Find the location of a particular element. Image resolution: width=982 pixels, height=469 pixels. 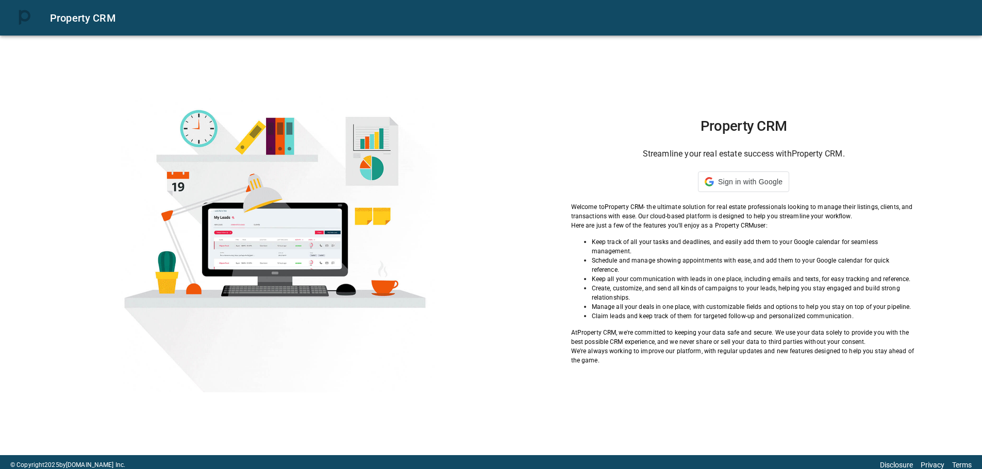

p: Keep all your communication with leads in one place, including emails and texts, for easy trackin... is located at coordinates (754, 279).